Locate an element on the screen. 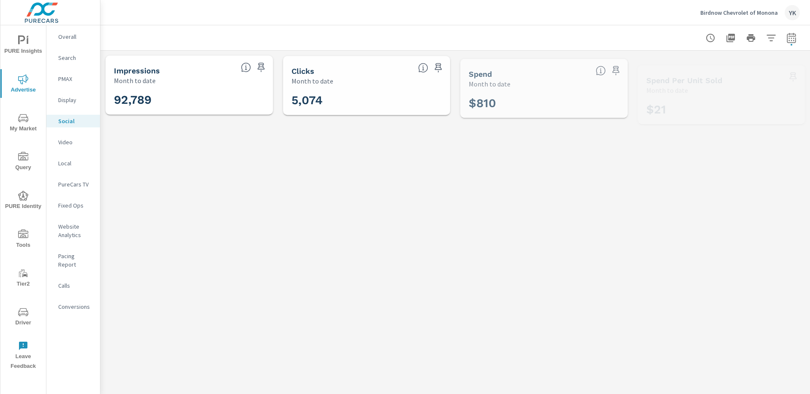  span: The number of times an ad was clicked by a consumer. is located at coordinates (423, 68).